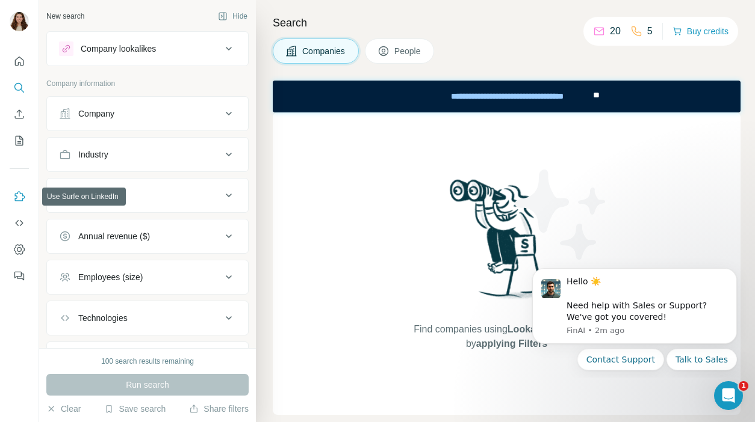 Image resolution: width=755 pixels, height=422 pixels. I want to click on img: Profile image for FinAI, so click(37, 31).